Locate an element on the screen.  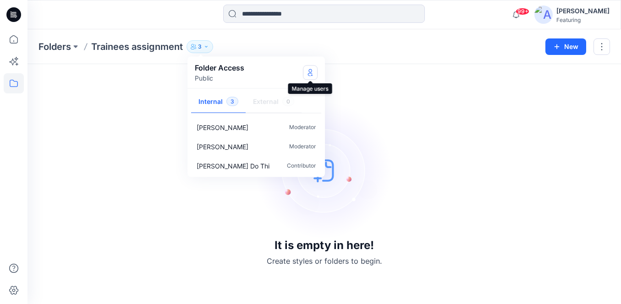
span: 99+ is located at coordinates (522, 11).